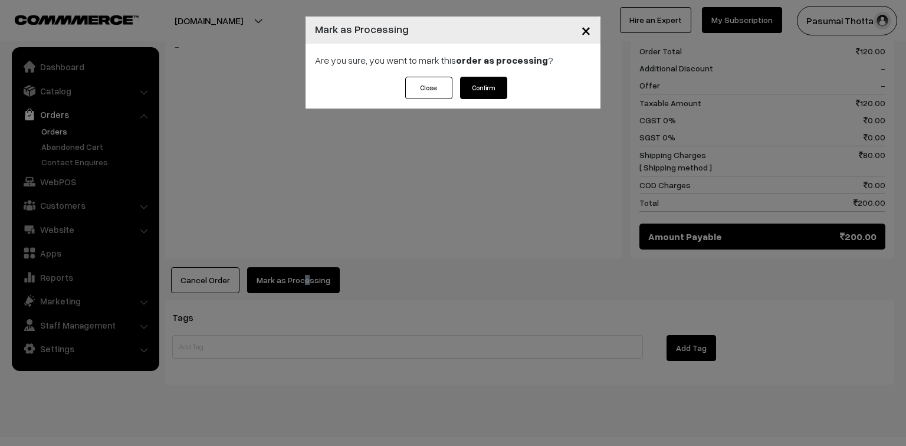 Image resolution: width=906 pixels, height=446 pixels. I want to click on strong: order as processing, so click(502, 60).